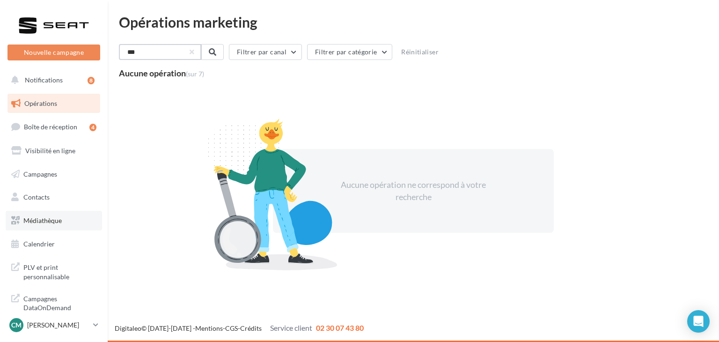 The image size is (719, 342). Describe the element at coordinates (54, 52) in the screenshot. I see `button: Nouvelle campagne` at that location.